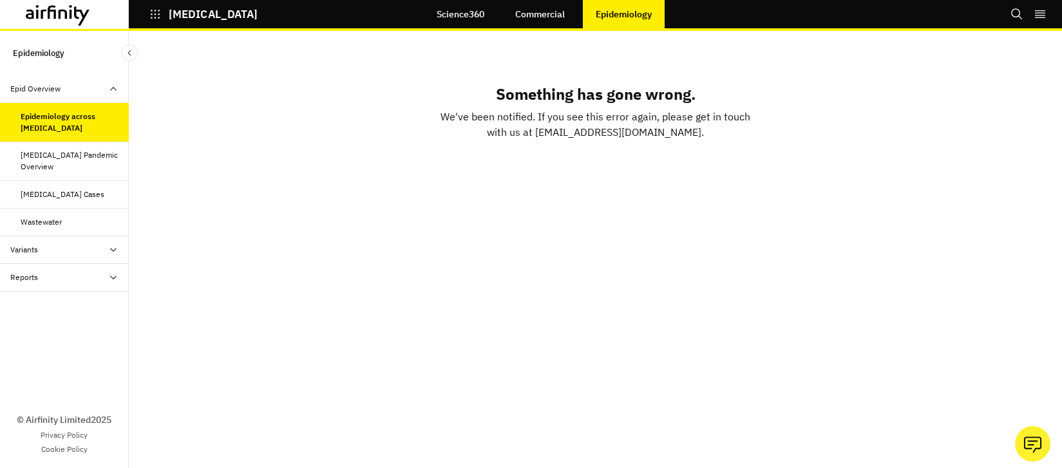 The image size is (1062, 468). What do you see at coordinates (64, 420) in the screenshot?
I see `p: © Airfinity Limited 2025` at bounding box center [64, 420].